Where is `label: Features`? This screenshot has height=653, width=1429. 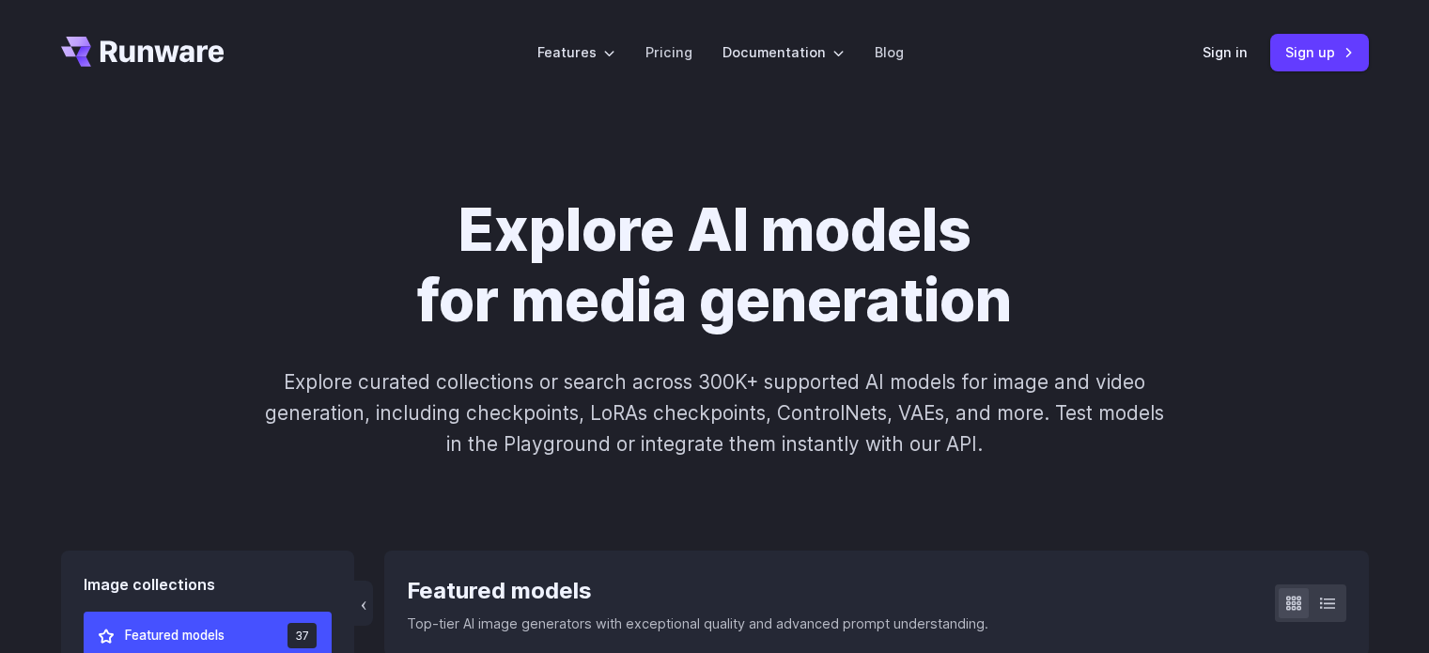
label: Features is located at coordinates (576, 52).